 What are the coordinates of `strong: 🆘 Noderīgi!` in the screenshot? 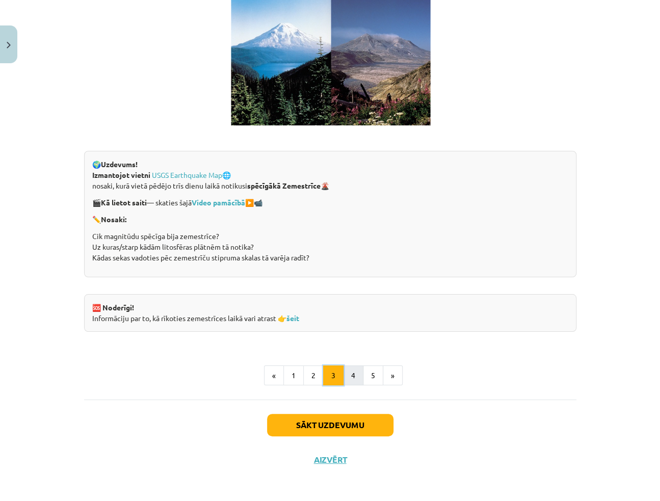 It's located at (113, 307).